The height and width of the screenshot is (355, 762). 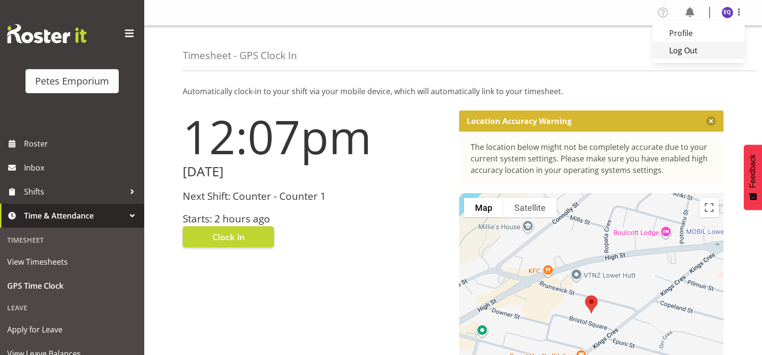 What do you see at coordinates (72, 262) in the screenshot?
I see `span: View Timesheets` at bounding box center [72, 262].